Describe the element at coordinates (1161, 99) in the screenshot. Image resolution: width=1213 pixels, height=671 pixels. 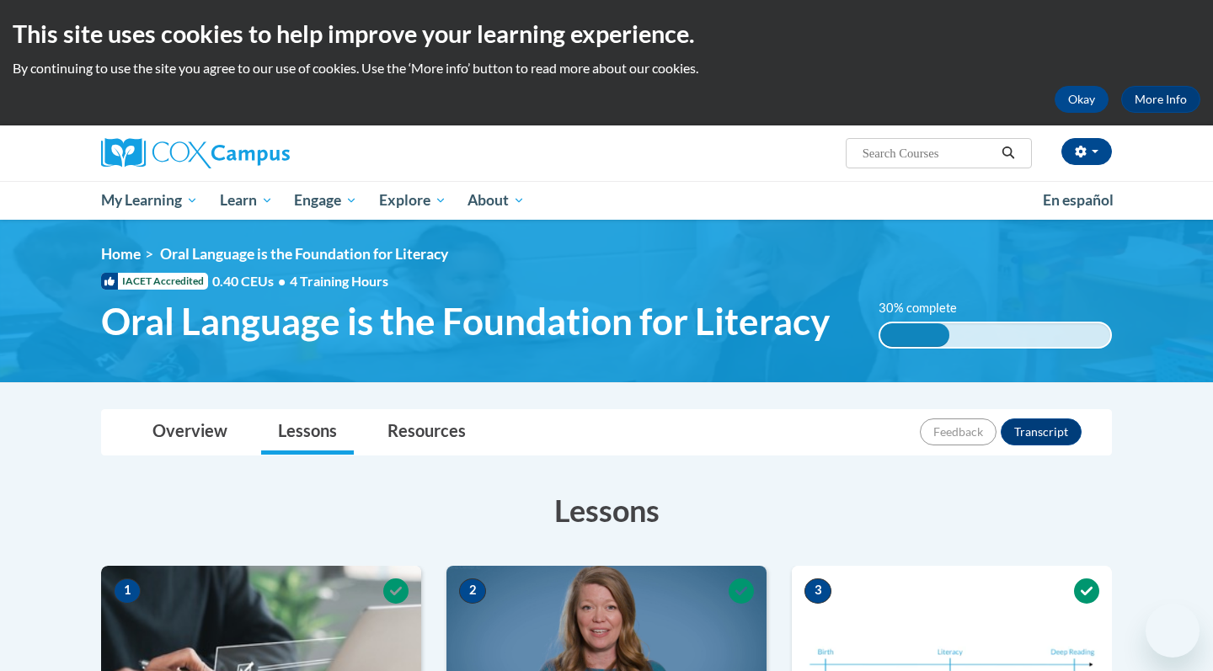
I see `a: More Info` at that location.